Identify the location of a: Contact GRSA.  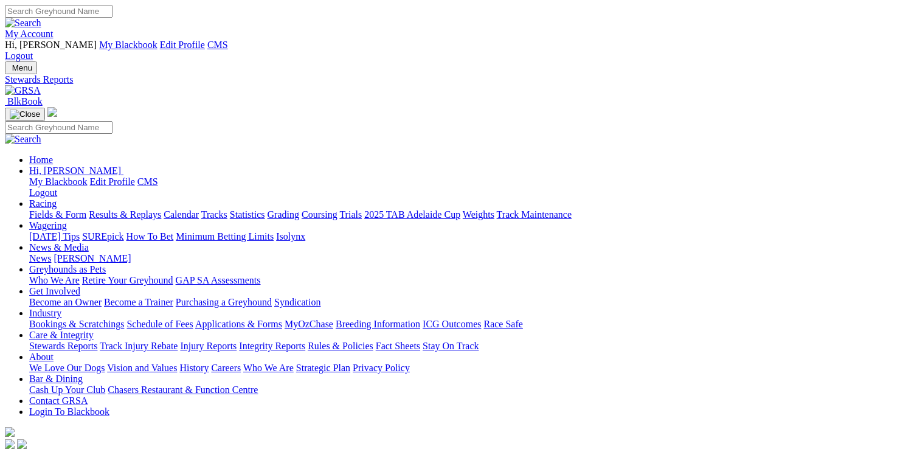
(58, 400).